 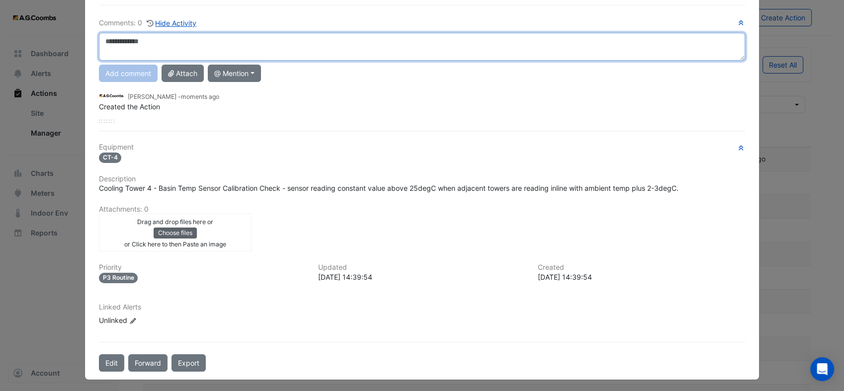 What do you see at coordinates (234, 73) in the screenshot?
I see `button: @ Mention` at bounding box center [234, 73].